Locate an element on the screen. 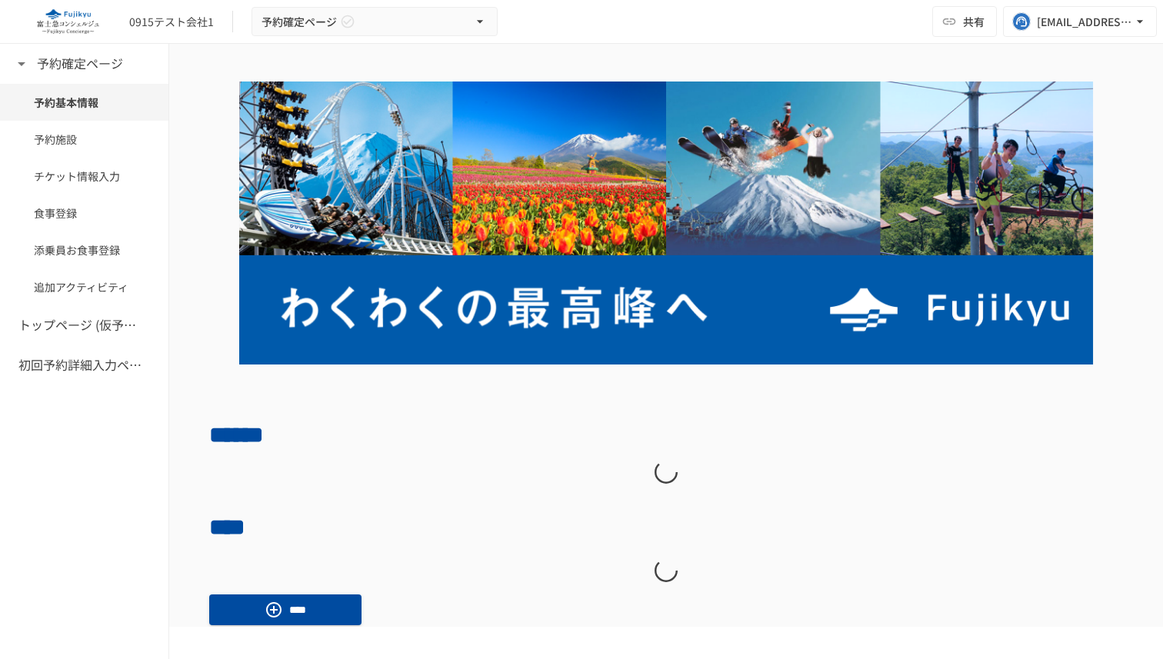  button: 共有 is located at coordinates (964, 22).